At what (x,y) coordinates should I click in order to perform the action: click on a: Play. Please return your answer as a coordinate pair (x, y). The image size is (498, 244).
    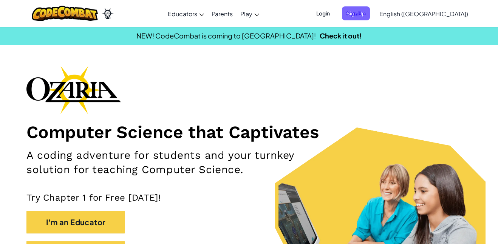
    Looking at the image, I should click on (250, 14).